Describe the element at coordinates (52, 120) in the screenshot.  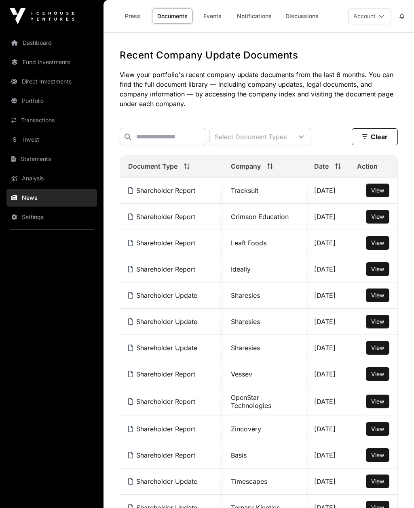
I see `a: Transactions` at that location.